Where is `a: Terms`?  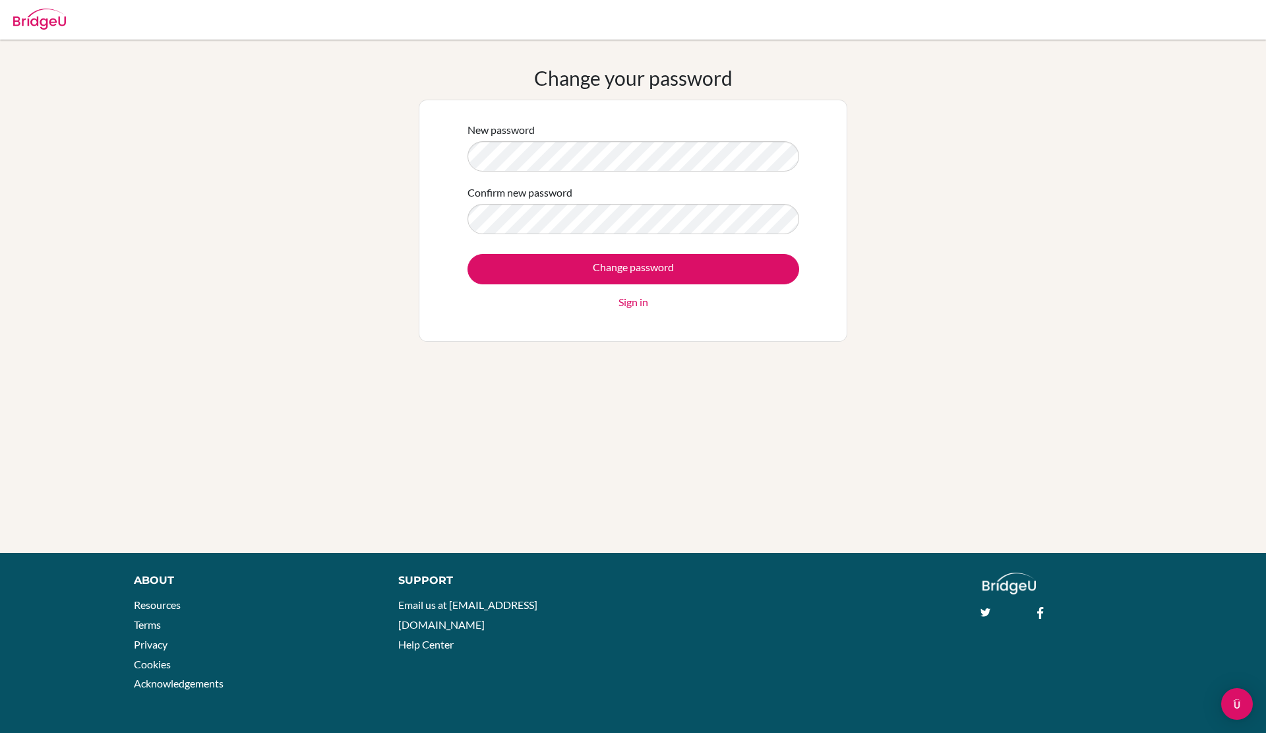
a: Terms is located at coordinates (147, 624).